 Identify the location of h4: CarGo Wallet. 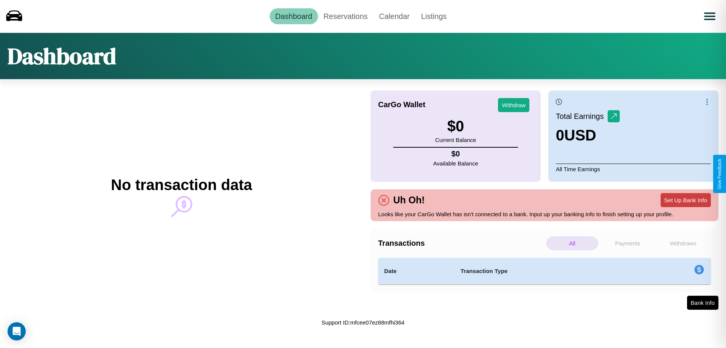
(402, 104).